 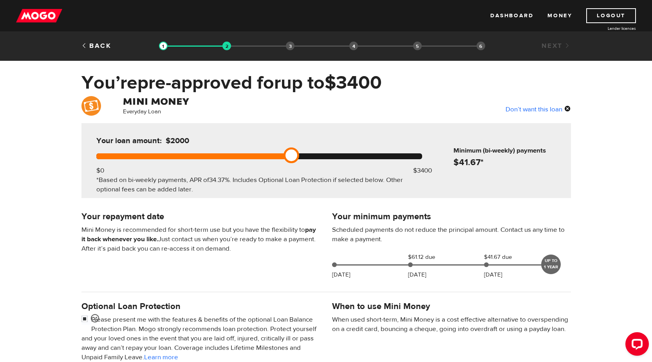 I want to click on span: 34.37%, so click(x=219, y=180).